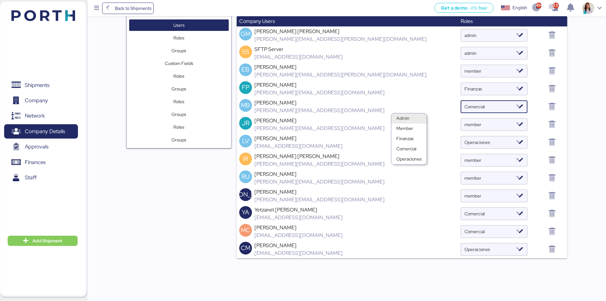 The height and width of the screenshot is (301, 606). I want to click on div: Admin, so click(409, 118).